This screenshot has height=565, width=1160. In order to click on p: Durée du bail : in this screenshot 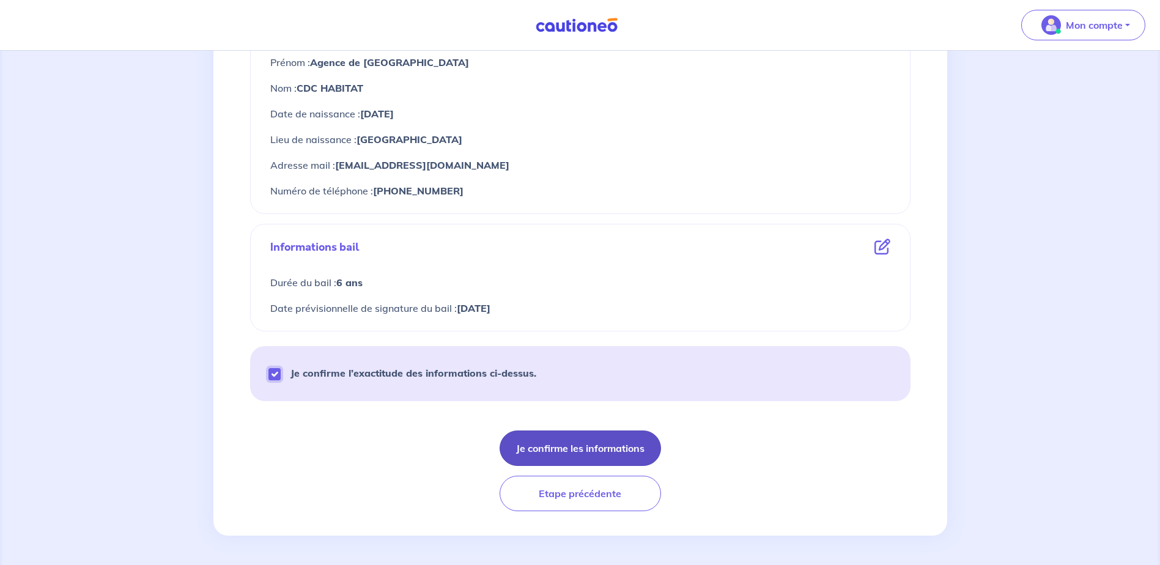, I will do `click(580, 282)`.